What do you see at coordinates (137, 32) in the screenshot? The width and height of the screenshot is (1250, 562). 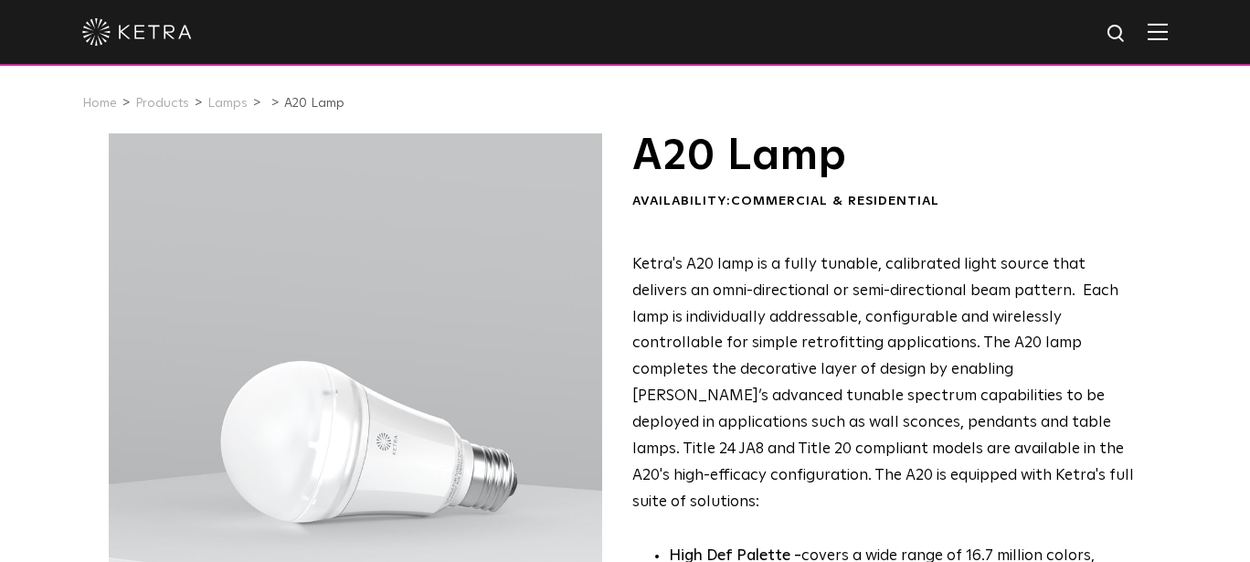 I see `img: ketra-logo-2019-white` at bounding box center [137, 32].